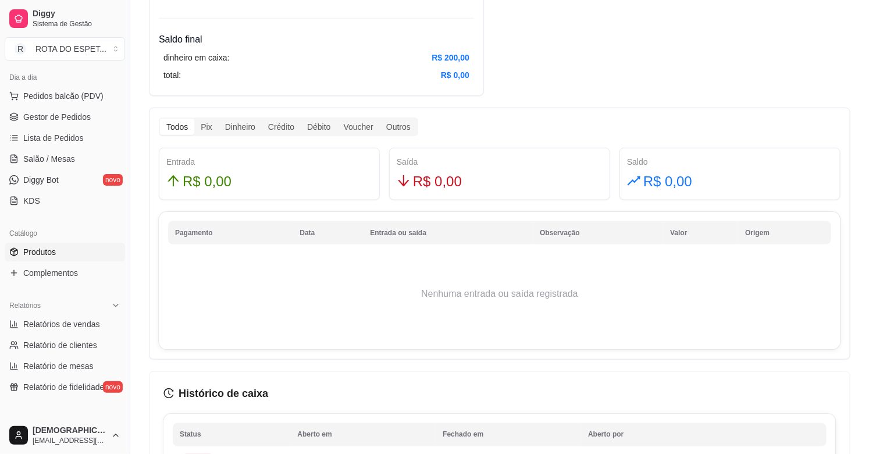 Image resolution: width=869 pixels, height=454 pixels. I want to click on th: Fechado em, so click(508, 434).